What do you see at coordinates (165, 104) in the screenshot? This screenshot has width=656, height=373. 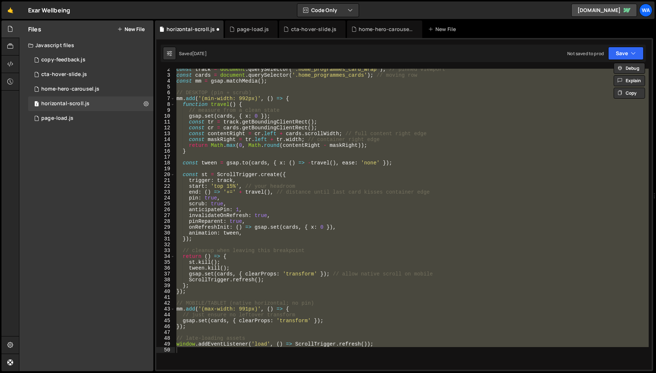 I see `div: 8` at bounding box center [165, 104].